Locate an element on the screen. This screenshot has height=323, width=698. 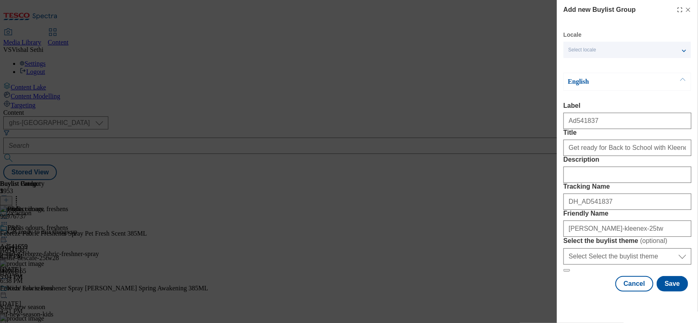
button: Save is located at coordinates (672, 284).